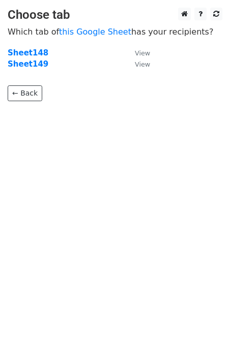  I want to click on a: Sheet149, so click(28, 64).